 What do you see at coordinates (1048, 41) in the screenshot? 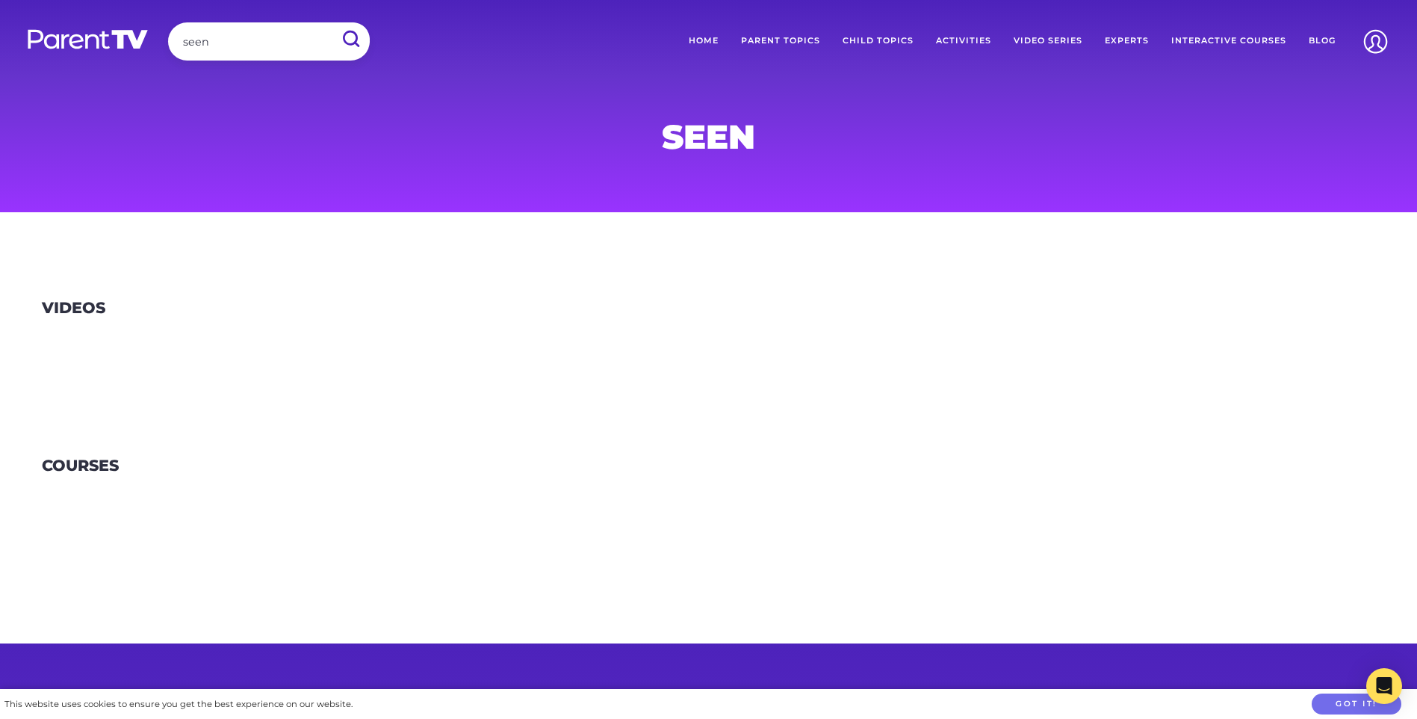
I see `a: Video Series` at bounding box center [1048, 41].